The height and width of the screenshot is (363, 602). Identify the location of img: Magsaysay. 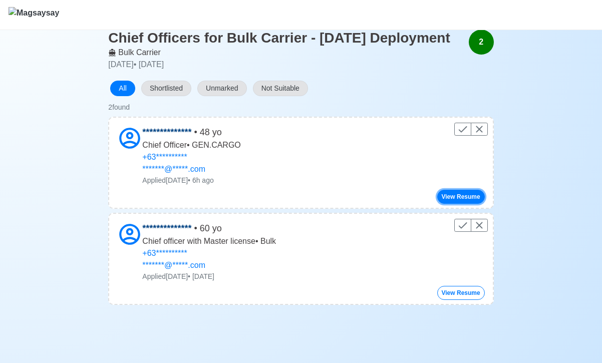
(34, 16).